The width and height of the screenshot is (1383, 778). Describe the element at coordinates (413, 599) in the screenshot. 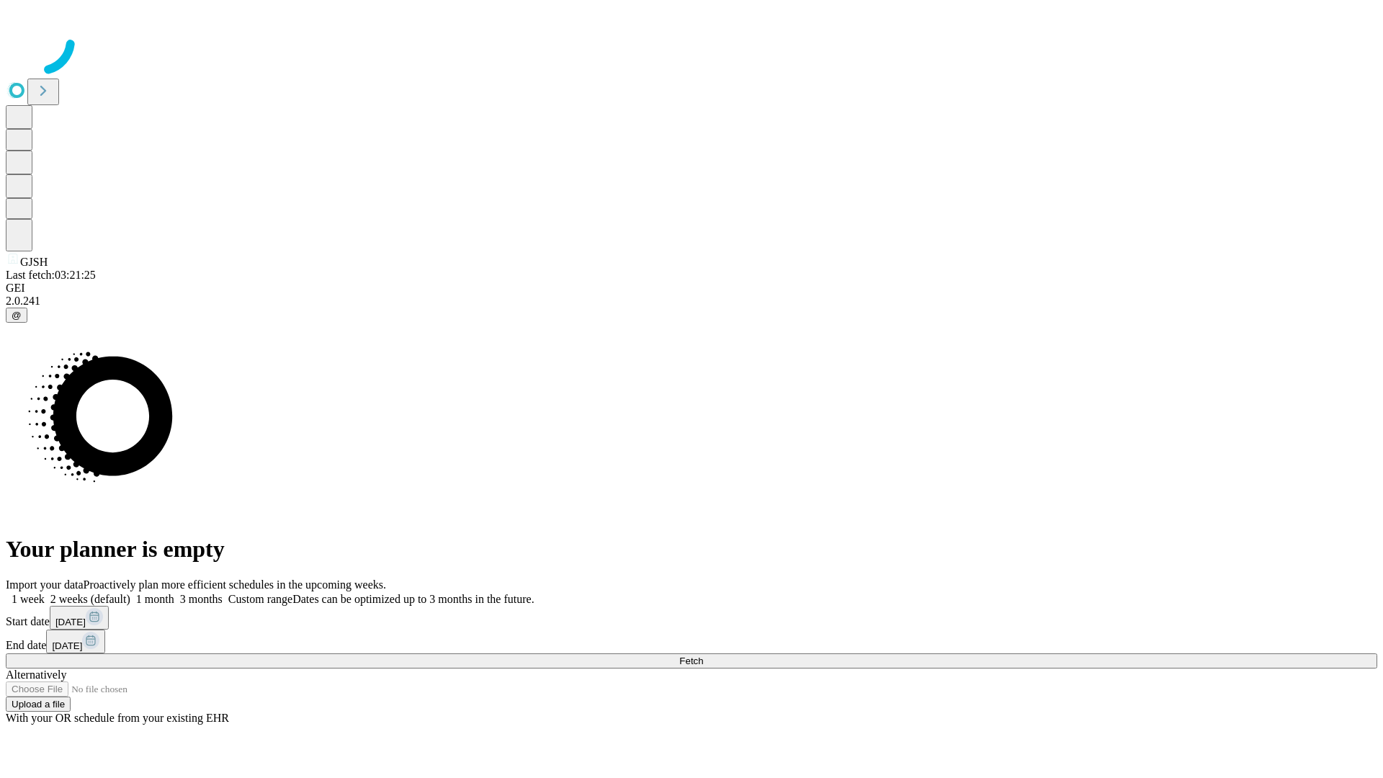

I see `span: Dates can be optimized up to 3 months in the future.` at that location.